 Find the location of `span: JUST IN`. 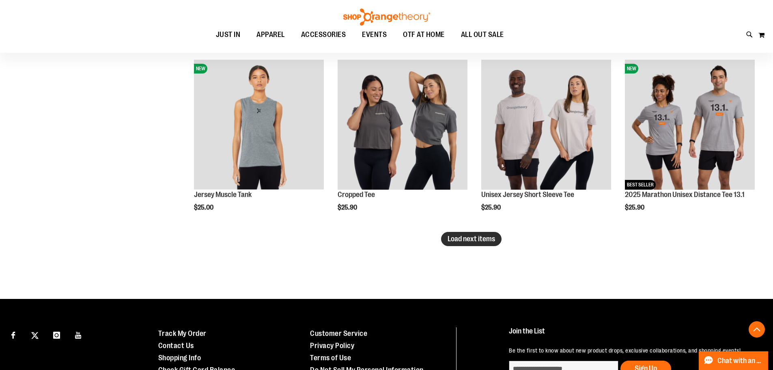

span: JUST IN is located at coordinates (228, 35).